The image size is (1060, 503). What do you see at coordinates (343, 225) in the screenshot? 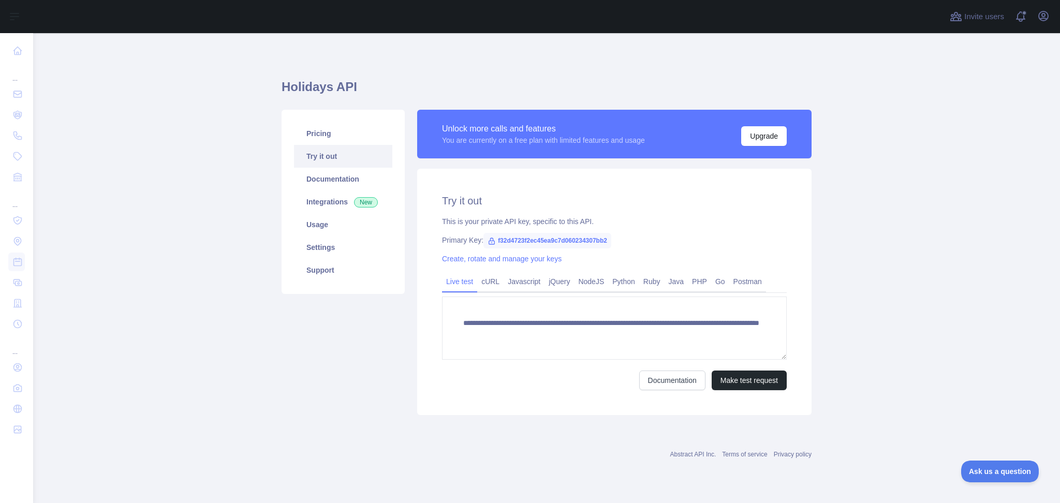
I see `a: Usage` at bounding box center [343, 225].